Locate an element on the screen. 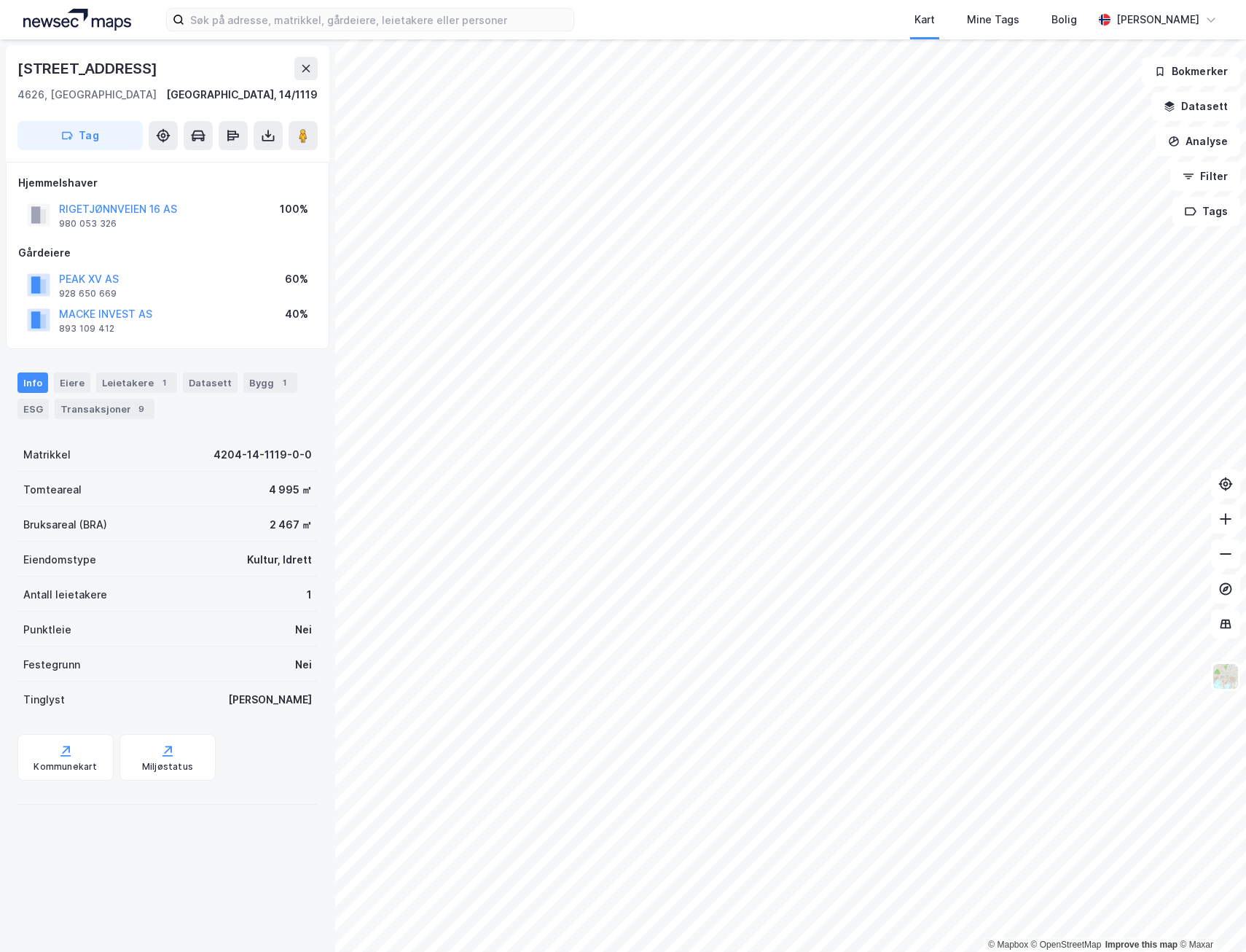 The height and width of the screenshot is (952, 1246). img: Z is located at coordinates (1226, 677).